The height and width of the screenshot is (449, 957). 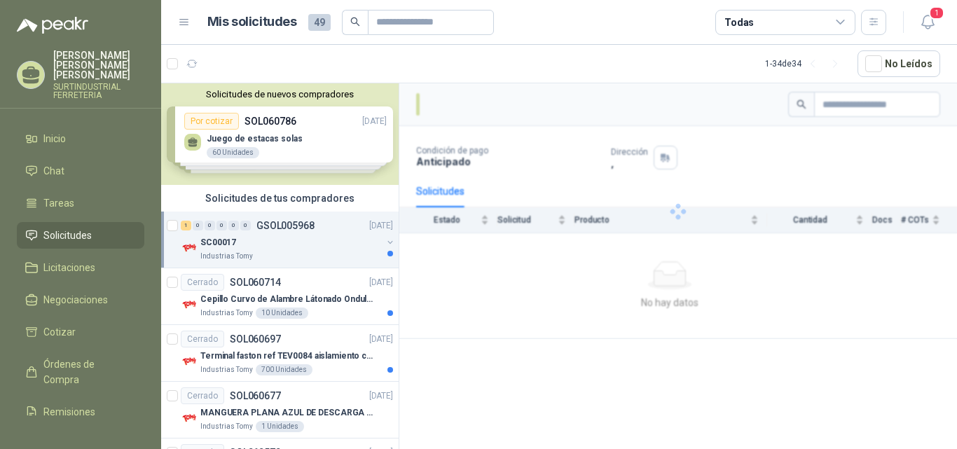 I want to click on a: Solicitudes, so click(x=81, y=236).